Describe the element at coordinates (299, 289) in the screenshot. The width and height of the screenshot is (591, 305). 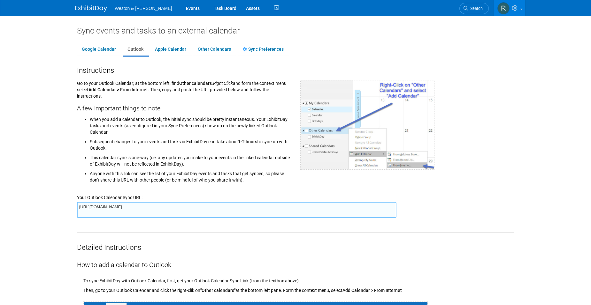
I see `div: Then, go to your Outlook Calendar and click the right-clik on at the bottom left pane. Form the c...` at that location.